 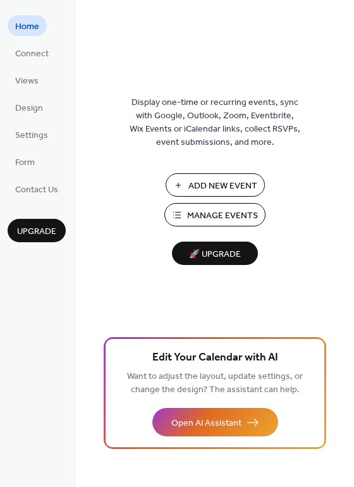 What do you see at coordinates (215, 123) in the screenshot?
I see `span: Display one-time or recurring events, sync with Google, Outlook, Zoom, Eventbrite, Wix Events or ...` at bounding box center [215, 123].